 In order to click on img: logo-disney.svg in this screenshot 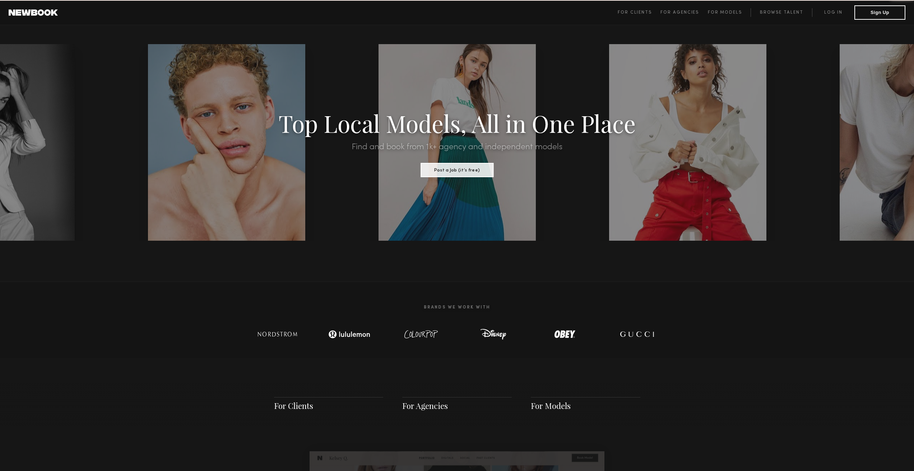, I will do `click(493, 335)`.